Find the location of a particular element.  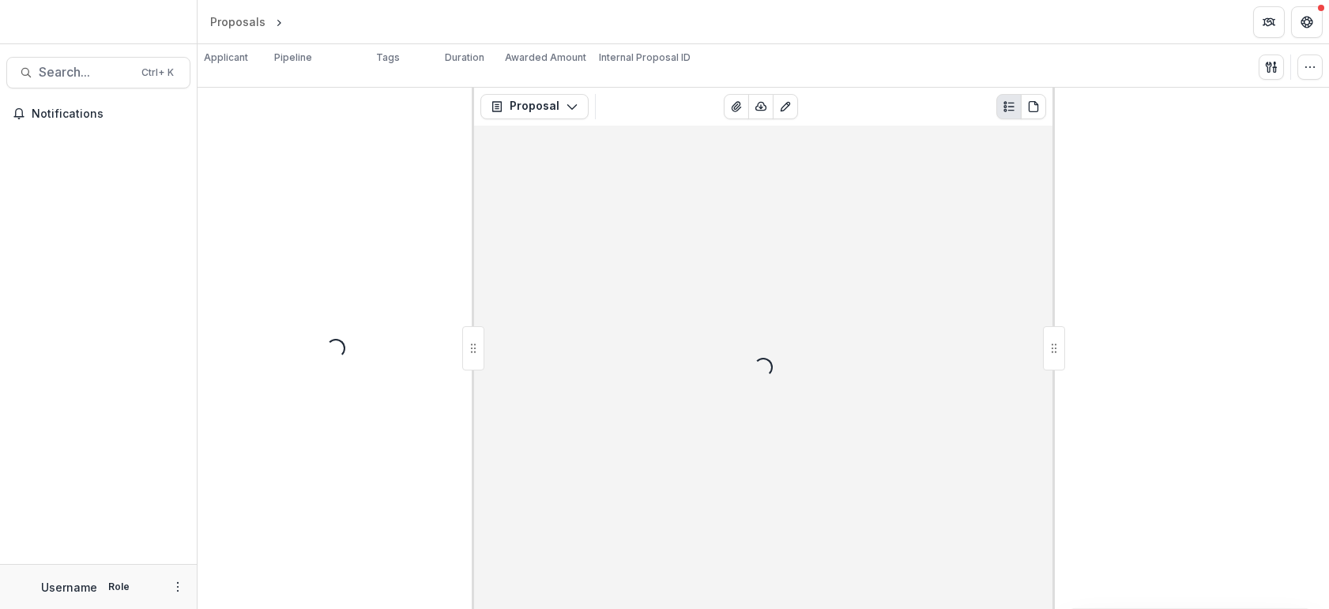

button: Plaintext view is located at coordinates (1009, 107).